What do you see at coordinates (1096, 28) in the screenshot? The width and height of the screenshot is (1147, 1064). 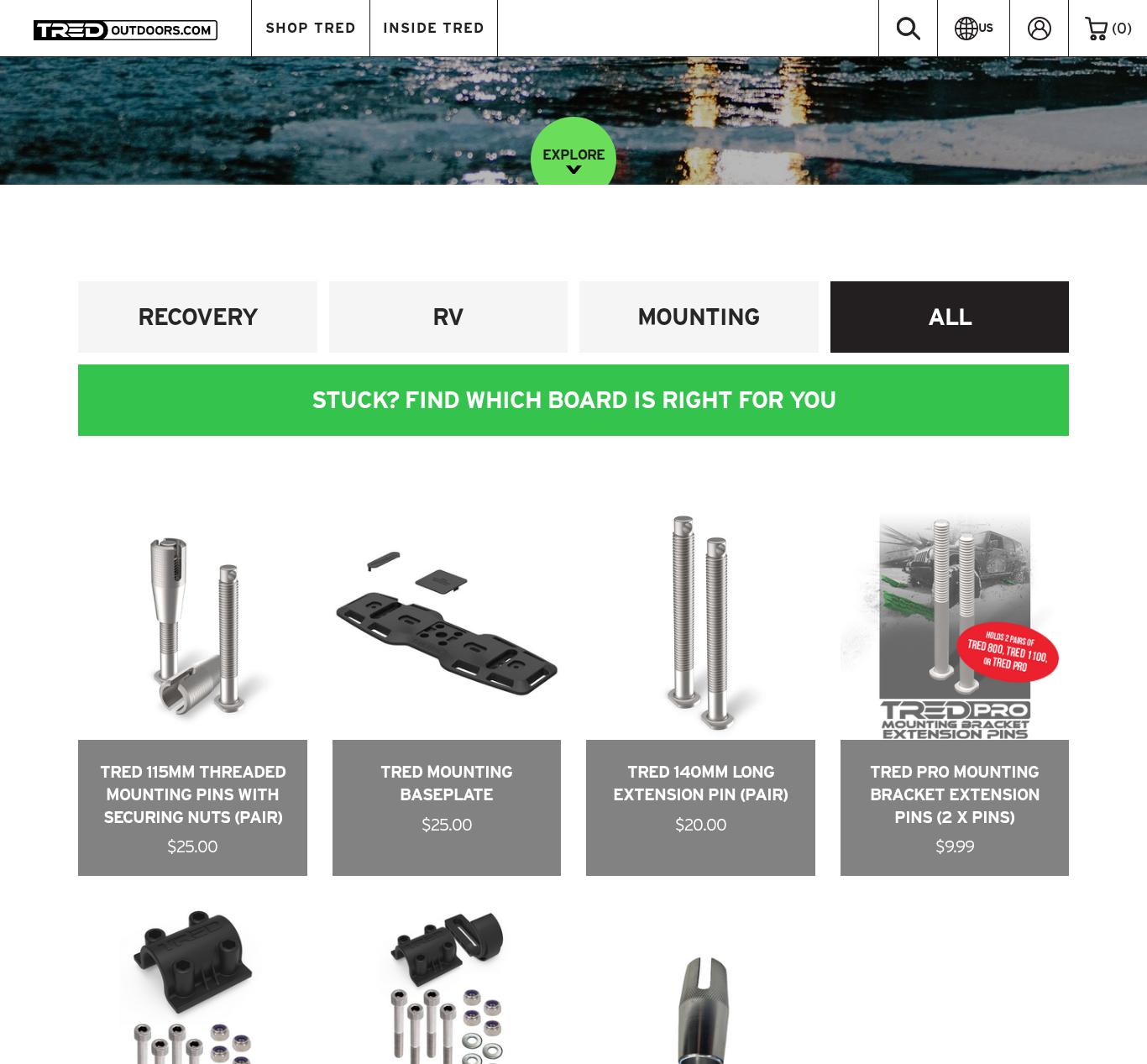 I see `img: cart-icon` at bounding box center [1096, 28].